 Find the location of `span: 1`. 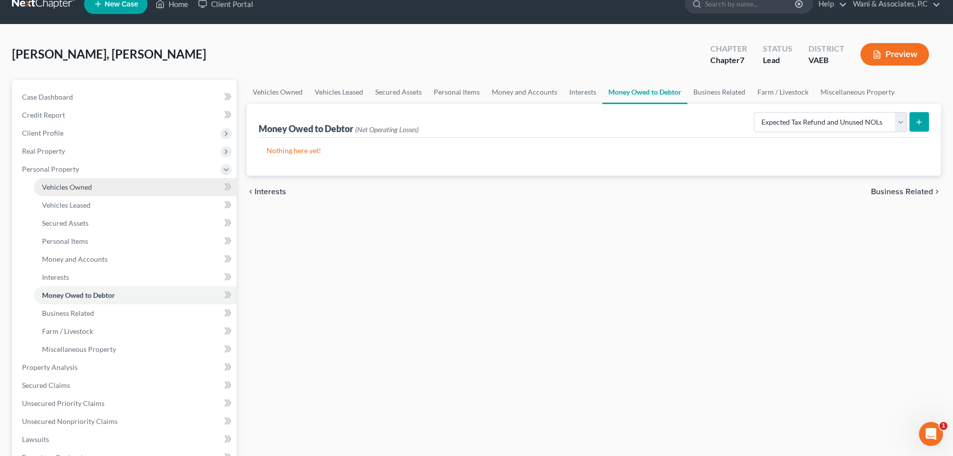

span: 1 is located at coordinates (944, 426).